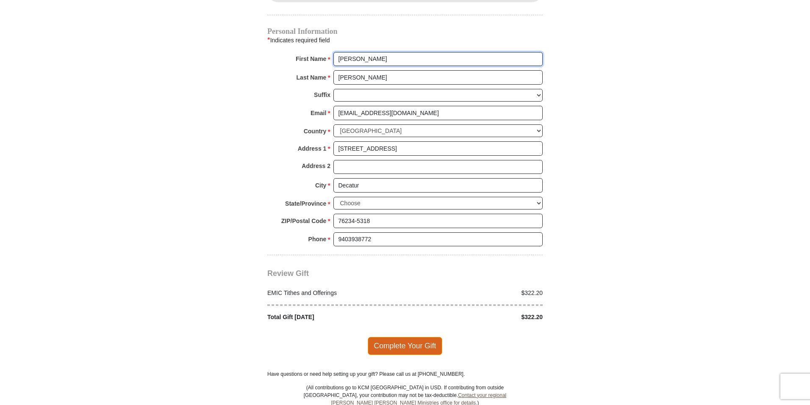  What do you see at coordinates (288, 274) in the screenshot?
I see `span: Review Gift` at bounding box center [288, 274].